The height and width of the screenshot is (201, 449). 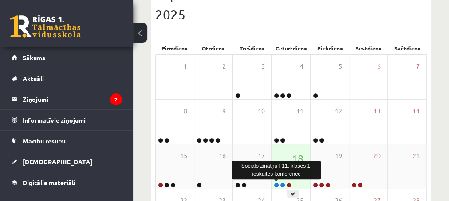 What do you see at coordinates (72, 99) in the screenshot?
I see `legend: Ziņojumi` at bounding box center [72, 99].